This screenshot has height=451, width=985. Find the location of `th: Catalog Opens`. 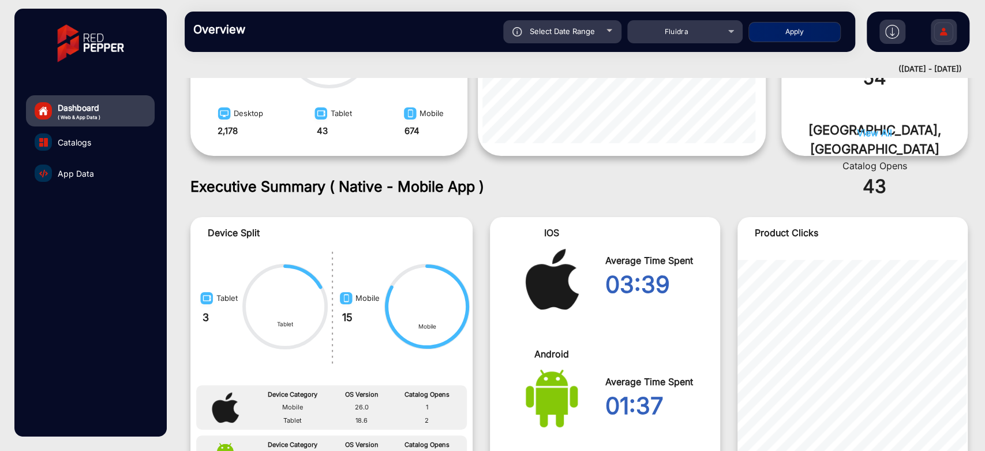

th: Catalog Opens is located at coordinates (427, 394).